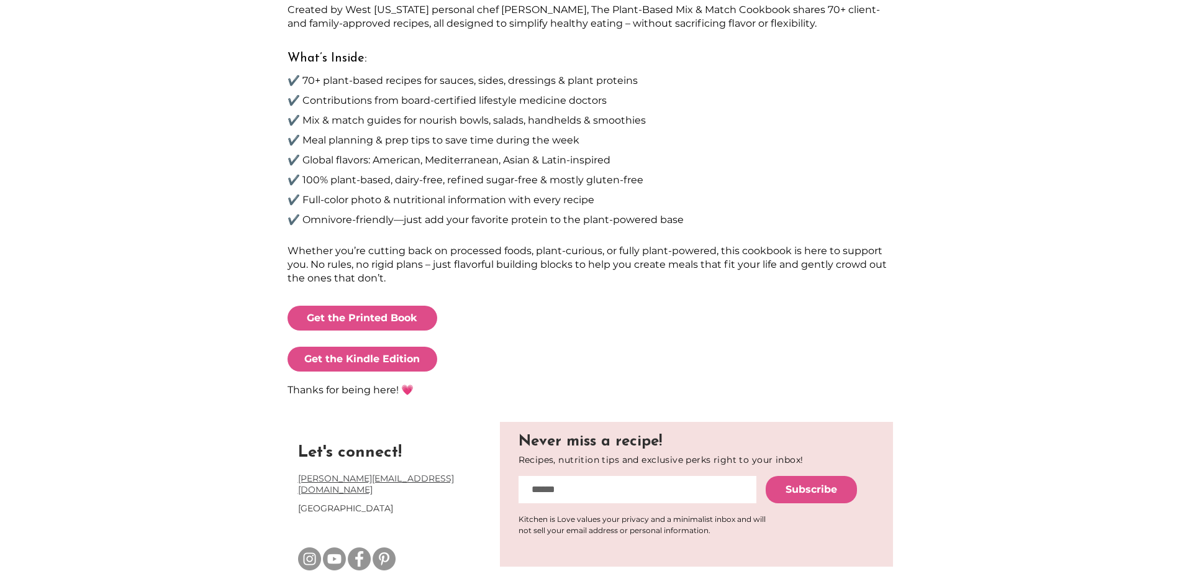 The height and width of the screenshot is (571, 1183). What do you see at coordinates (811, 489) in the screenshot?
I see `button: Subscribe` at bounding box center [811, 489].